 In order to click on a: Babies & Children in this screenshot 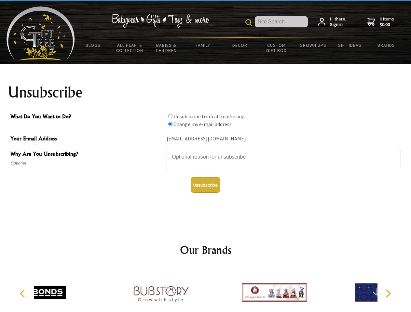, I will do `click(166, 48)`.